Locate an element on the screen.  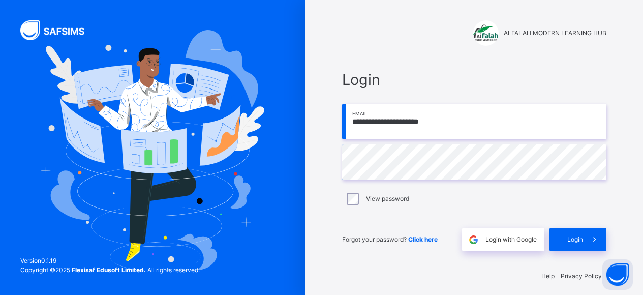
img: google.396cfc9801f0270233282035f929180a.svg is located at coordinates (473, 239).